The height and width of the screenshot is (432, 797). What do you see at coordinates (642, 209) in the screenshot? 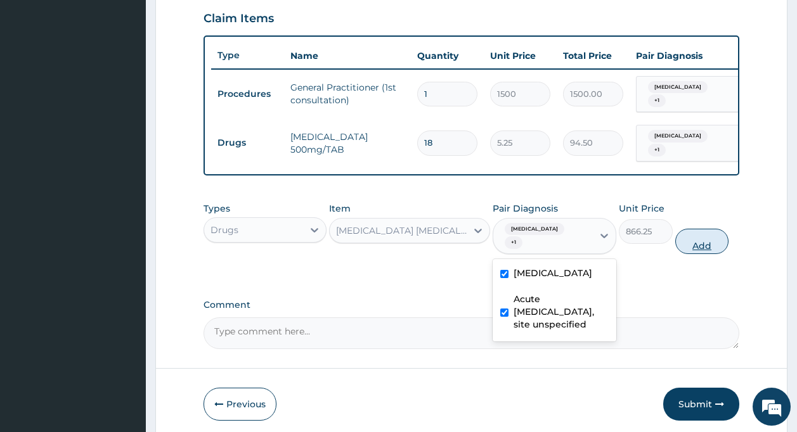
I see `label: Unit Price` at bounding box center [642, 209].